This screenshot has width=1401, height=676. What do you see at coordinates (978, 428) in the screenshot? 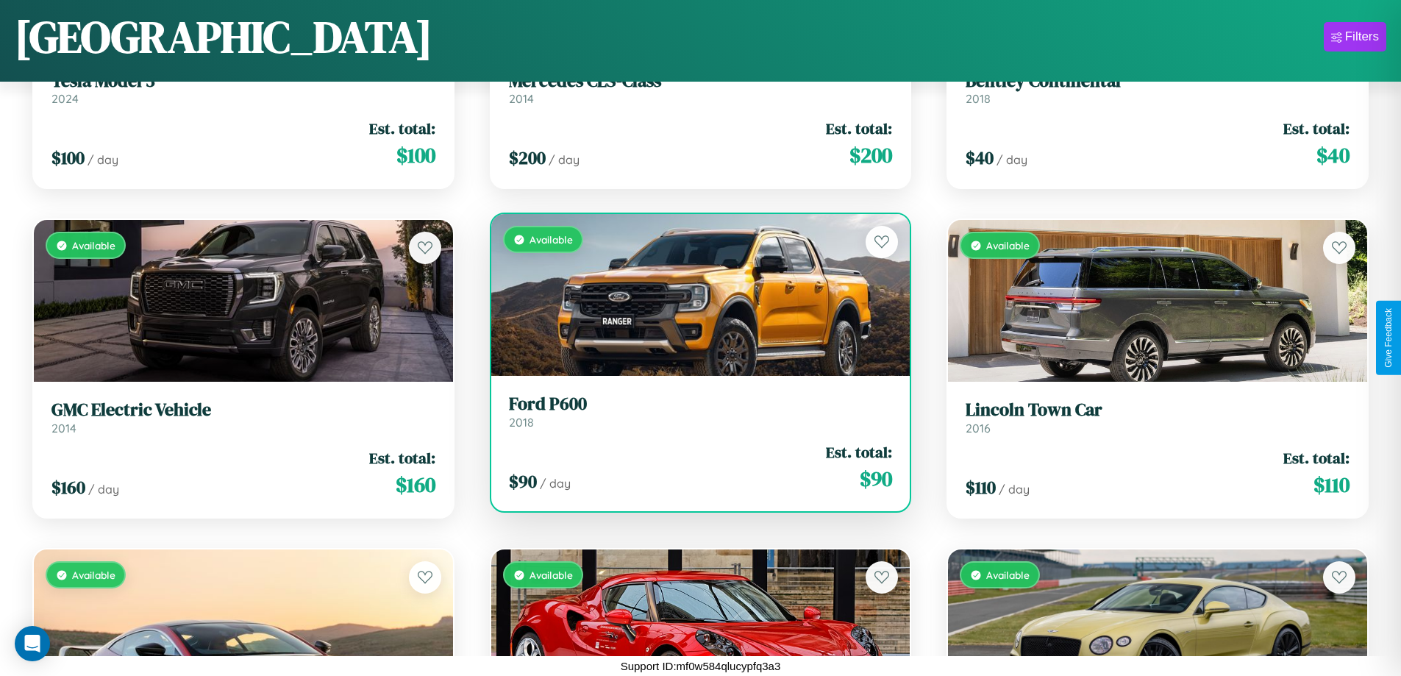
I see `span: 2016` at bounding box center [978, 428].